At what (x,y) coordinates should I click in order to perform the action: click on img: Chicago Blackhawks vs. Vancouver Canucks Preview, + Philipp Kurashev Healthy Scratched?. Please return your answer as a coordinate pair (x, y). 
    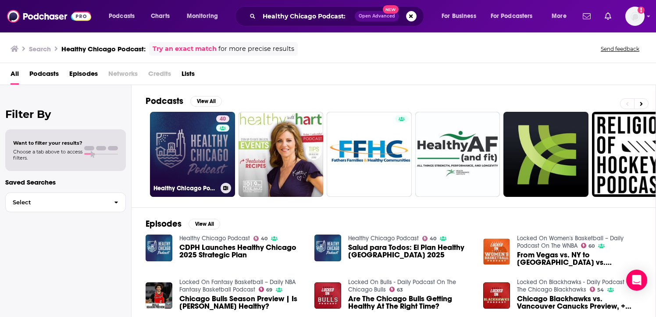
    Looking at the image, I should click on (496, 295).